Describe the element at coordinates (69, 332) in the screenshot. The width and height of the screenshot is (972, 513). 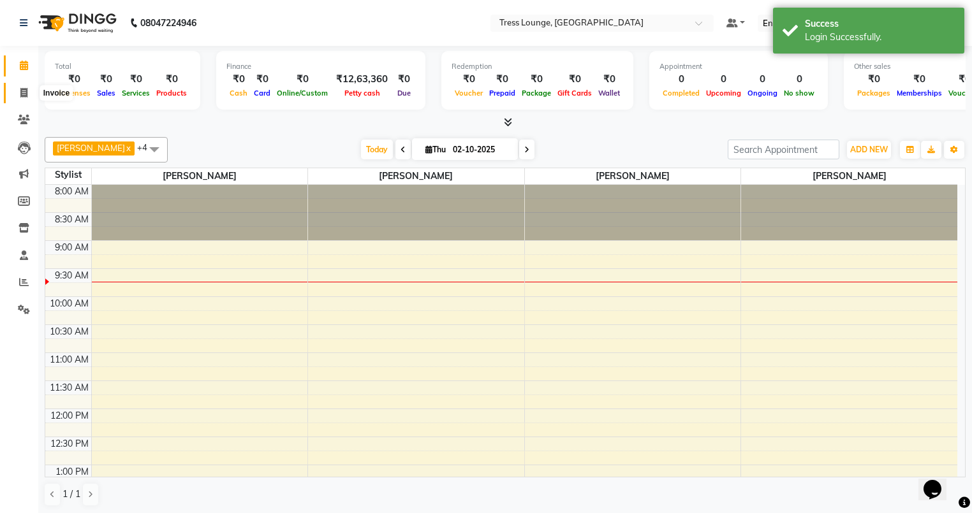
I see `div: 10:30 AM` at that location.